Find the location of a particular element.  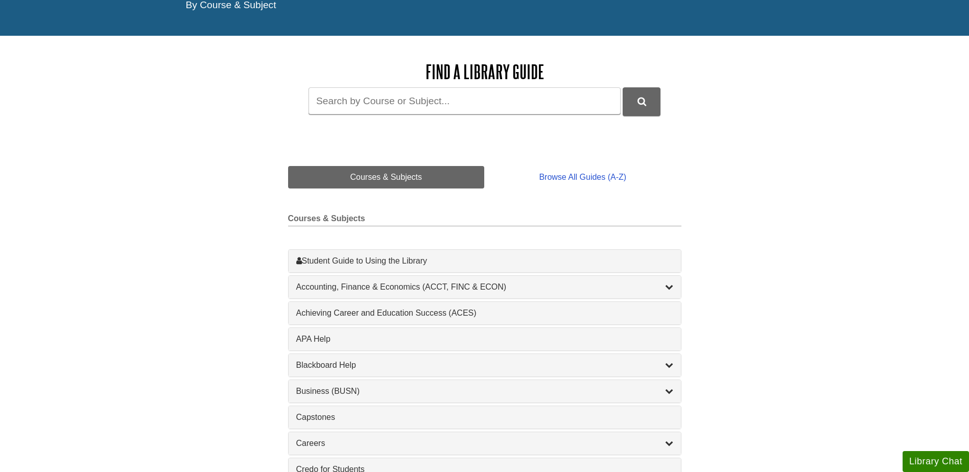

div: Accounting, Finance & Economics (ACCT, FINC & ECON) is located at coordinates (485, 287).